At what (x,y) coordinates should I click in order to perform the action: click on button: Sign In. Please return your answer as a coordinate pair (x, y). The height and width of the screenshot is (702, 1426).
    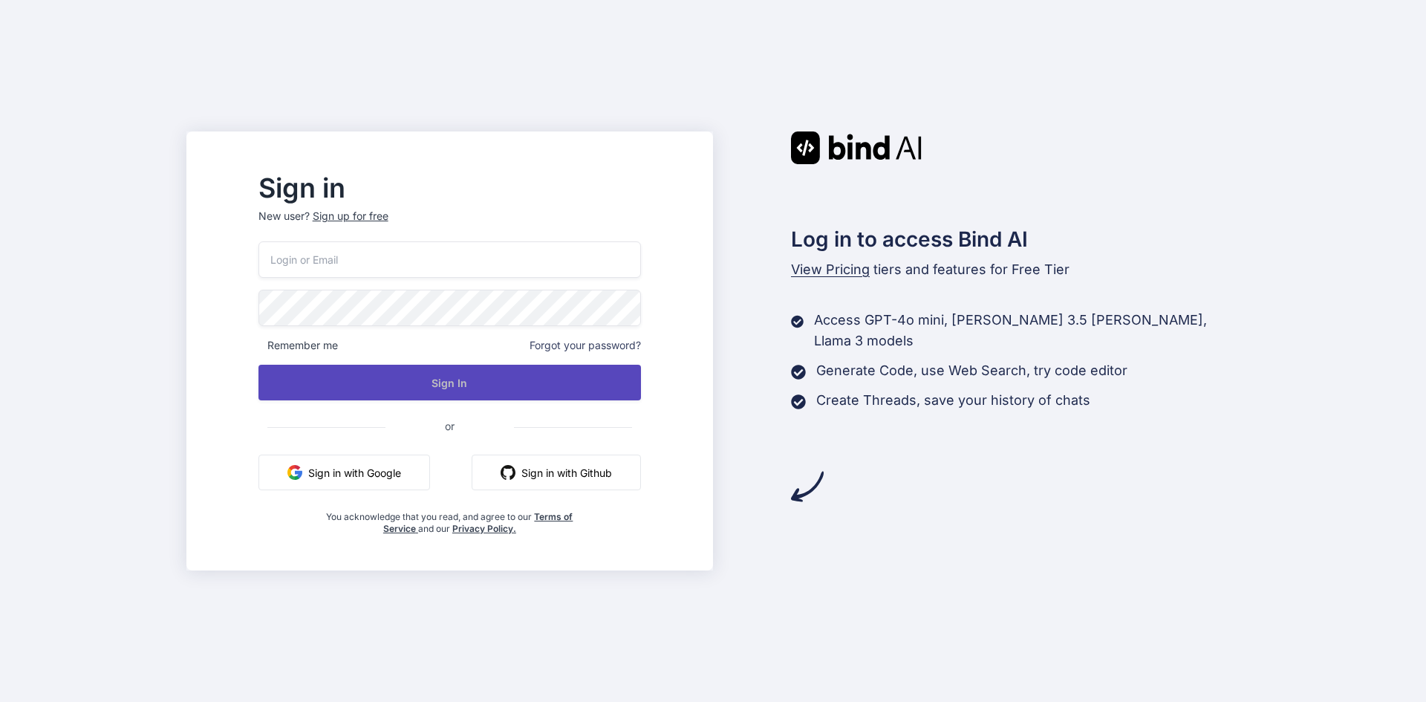
    Looking at the image, I should click on (449, 383).